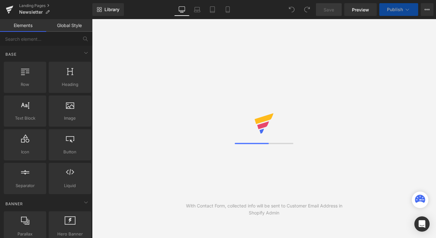 This screenshot has height=238, width=436. What do you see at coordinates (291, 10) in the screenshot?
I see `button: Undo` at bounding box center [291, 10].